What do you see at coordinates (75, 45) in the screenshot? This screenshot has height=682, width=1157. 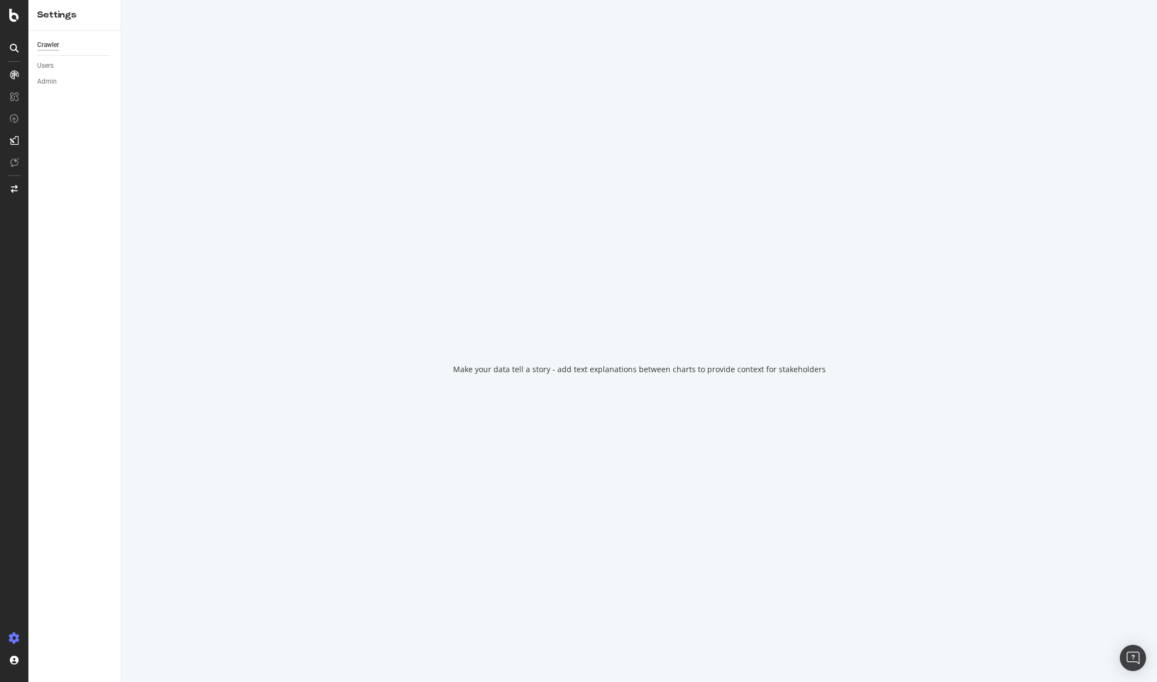 I see `a: Crawler` at bounding box center [75, 45].